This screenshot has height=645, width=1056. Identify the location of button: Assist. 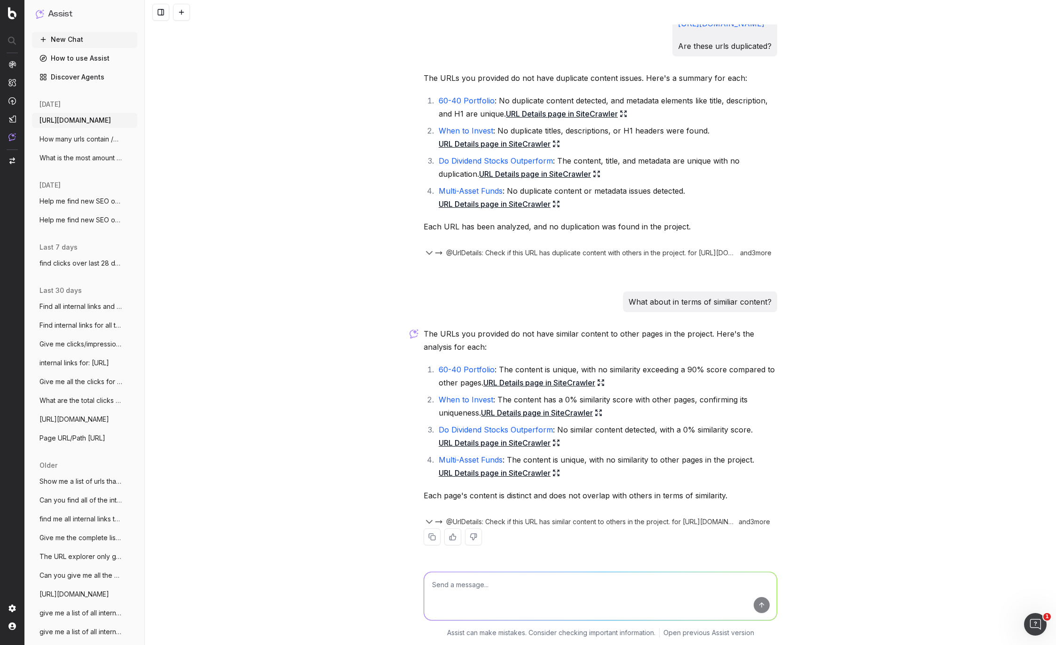
(85, 14).